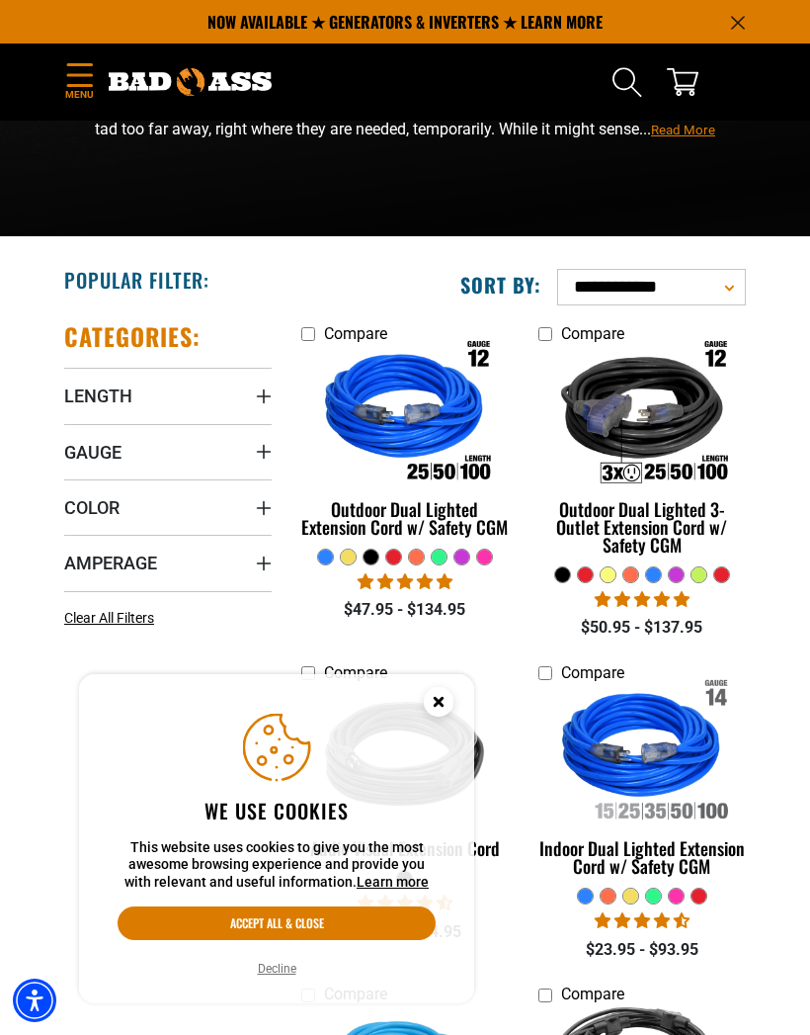 Image resolution: width=810 pixels, height=1035 pixels. I want to click on img: Outdoor Dual Lighted 3-Outlet Extension Cord w/ Safety CGM, so click(642, 415).